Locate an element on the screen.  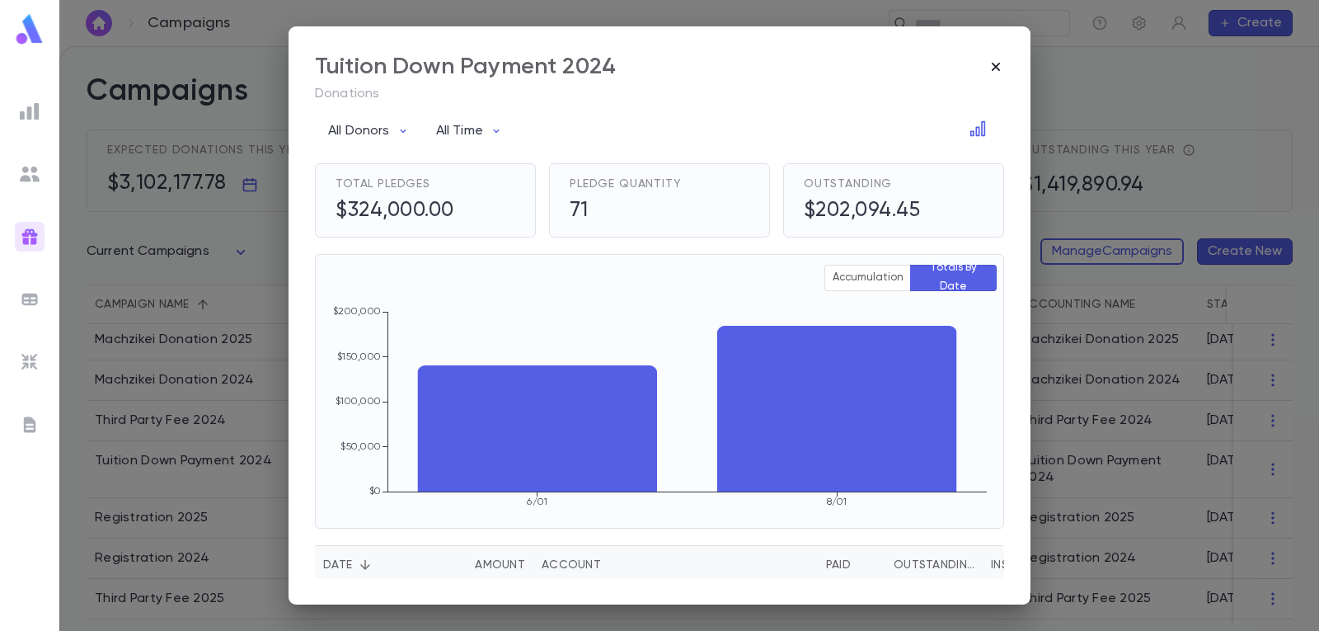
h5: 71 is located at coordinates (579, 211).